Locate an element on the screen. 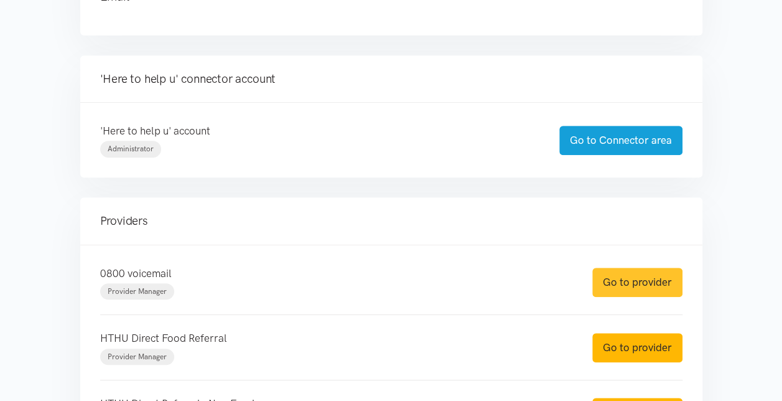  h4: Providers is located at coordinates (391, 221).